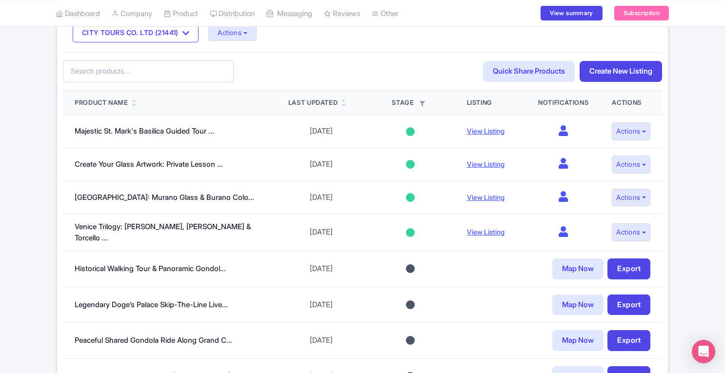 The width and height of the screenshot is (725, 373). Describe the element at coordinates (410, 103) in the screenshot. I see `div: Stage` at that location.